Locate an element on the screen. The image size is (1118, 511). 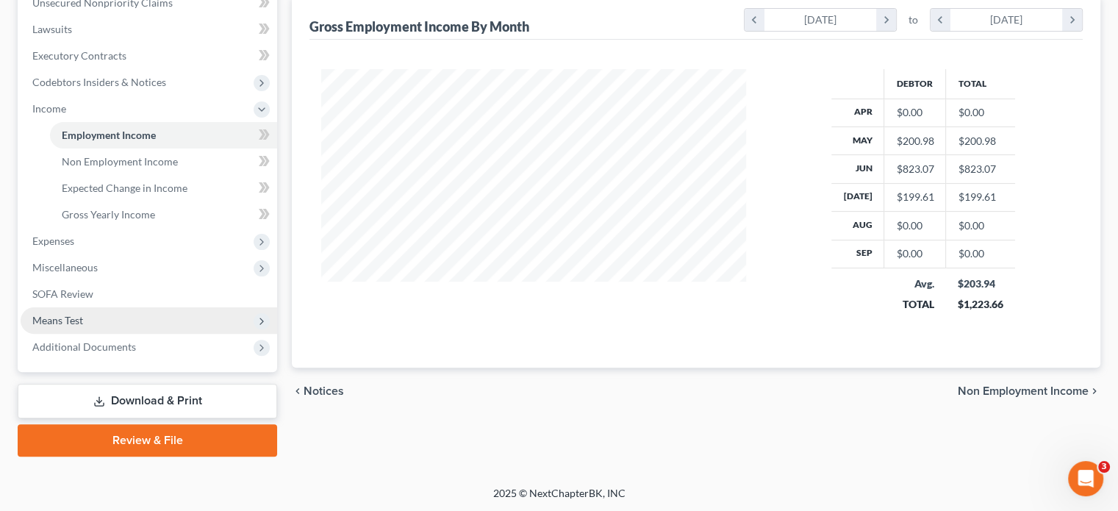
a: Gross Yearly Income is located at coordinates (163, 215).